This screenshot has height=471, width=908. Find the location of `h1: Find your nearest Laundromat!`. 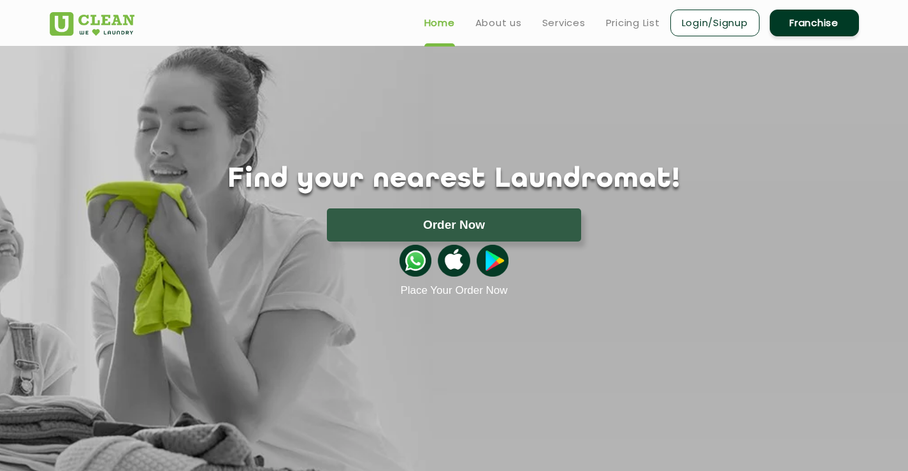

h1: Find your nearest Laundromat! is located at coordinates (454, 180).